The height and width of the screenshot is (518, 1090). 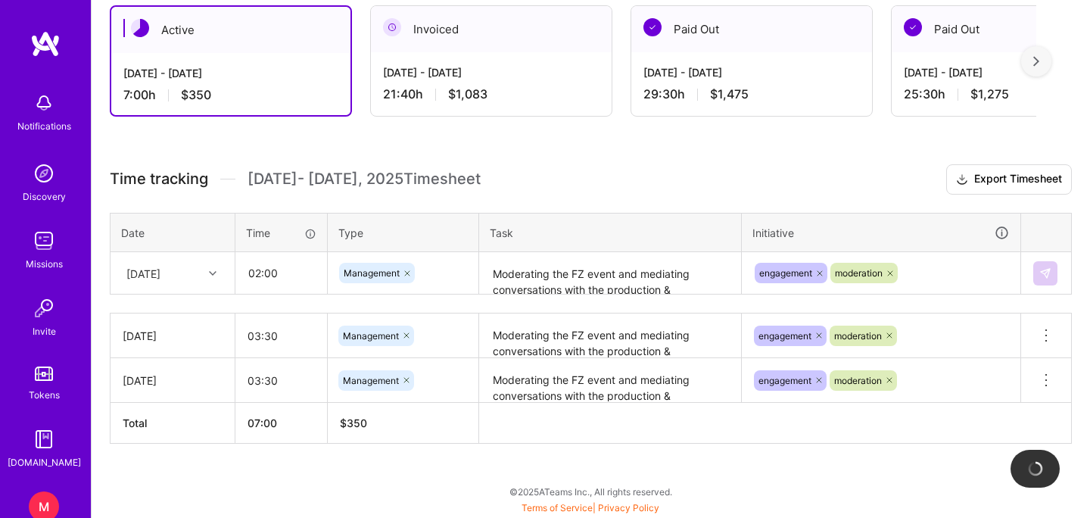 I want to click on div: 7:00 h, so click(x=231, y=95).